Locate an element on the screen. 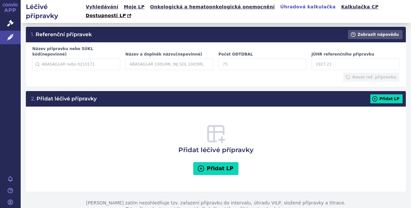 This screenshot has height=208, width=411. h2: Léčivé přípravky is located at coordinates (52, 11).